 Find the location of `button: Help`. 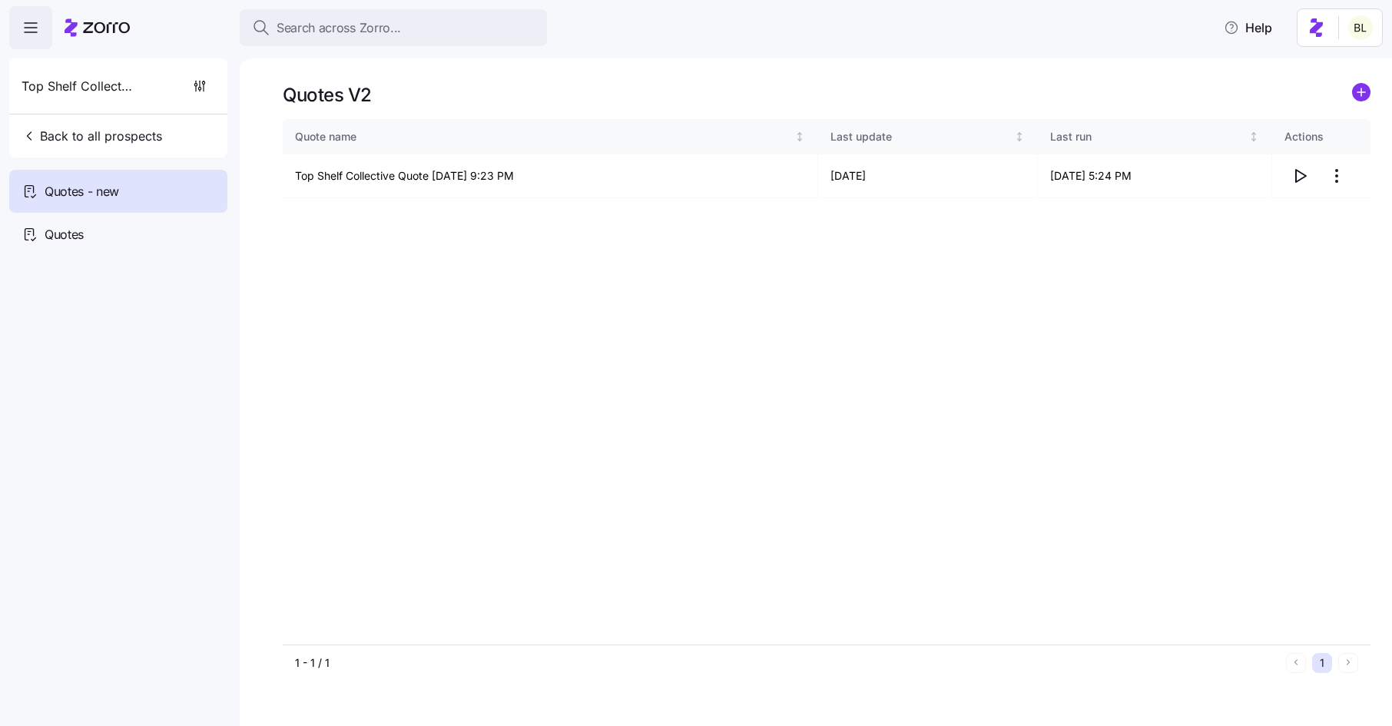

button: Help is located at coordinates (1247, 28).